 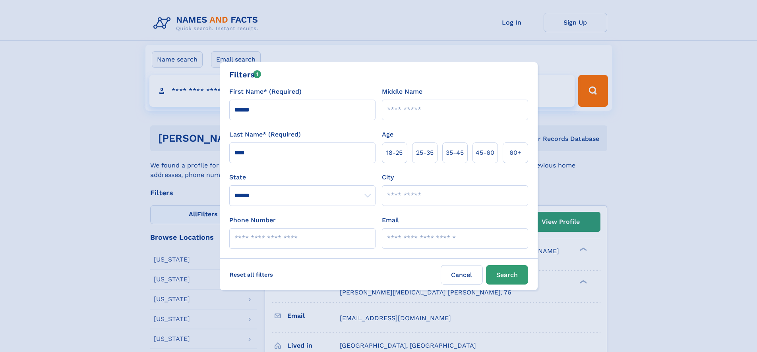 I want to click on span: 18‑25, so click(x=394, y=153).